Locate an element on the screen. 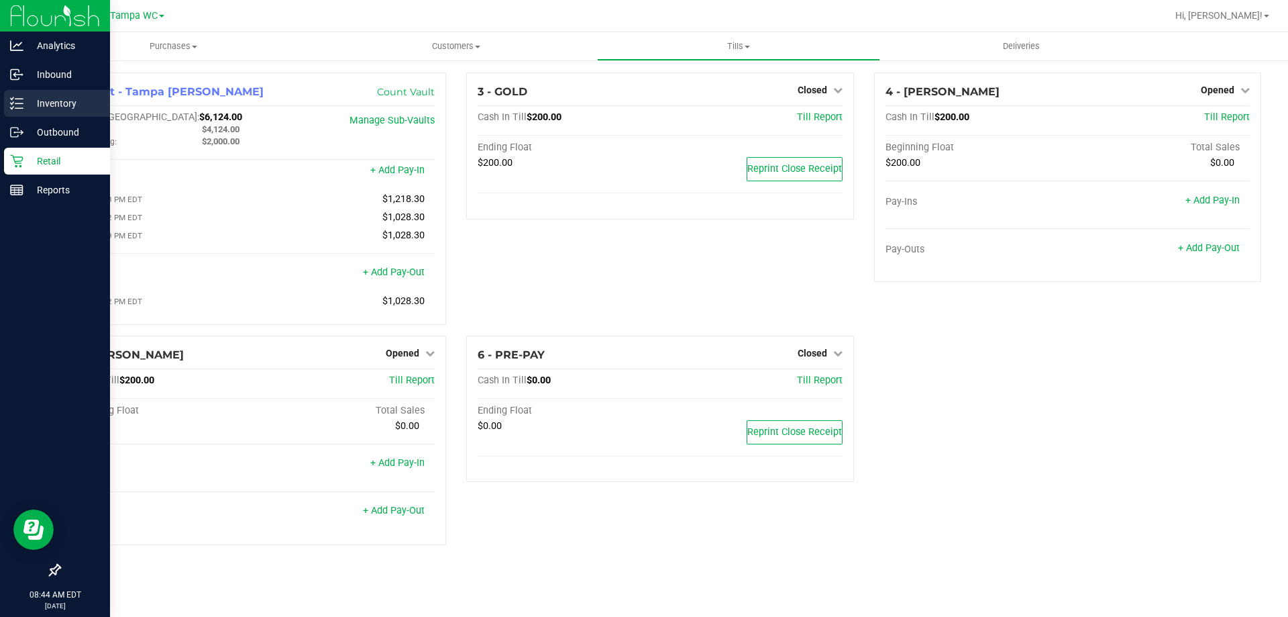  p: Reports is located at coordinates (64, 190).